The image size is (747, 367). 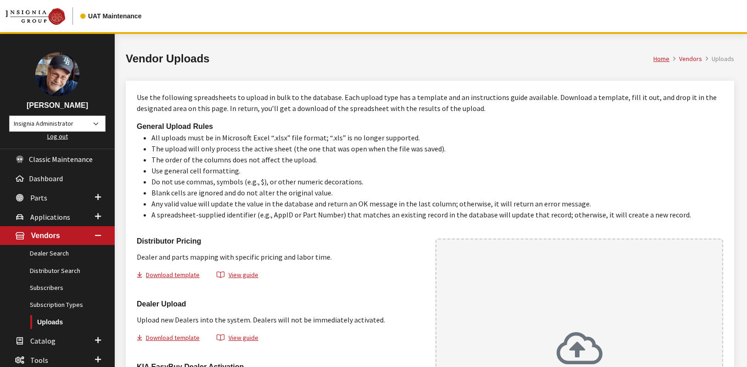 What do you see at coordinates (280, 257) in the screenshot?
I see `p: Dealer and parts mapping with specific pricing and labor time.` at bounding box center [280, 257].